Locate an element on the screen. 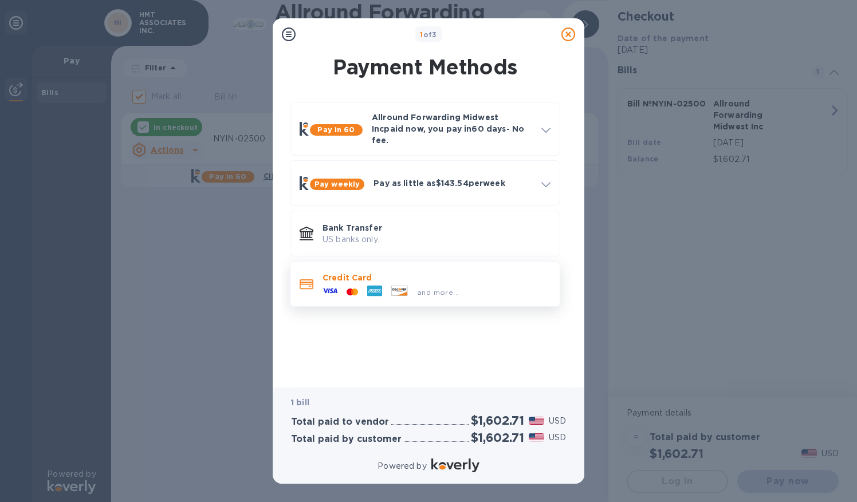 This screenshot has height=502, width=857. p: US banks only. is located at coordinates (436, 239).